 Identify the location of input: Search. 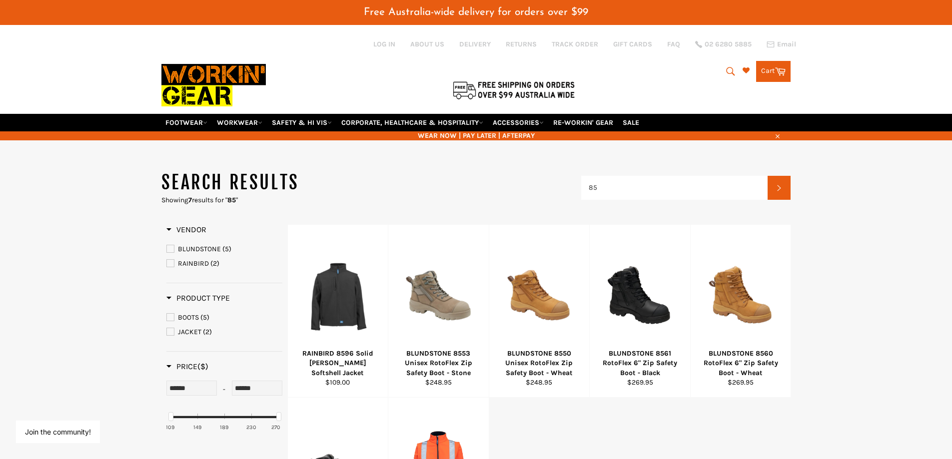
(674, 188).